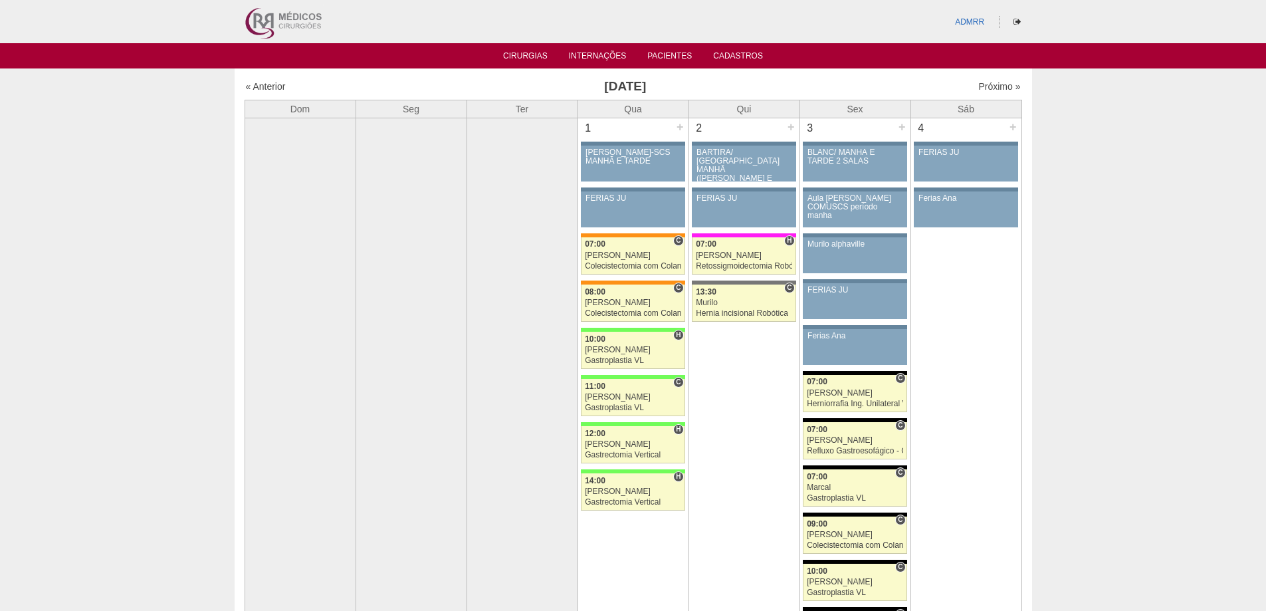  What do you see at coordinates (855, 403) in the screenshot?
I see `div: Herniorrafia Ing. Unilateral VL` at bounding box center [855, 403].